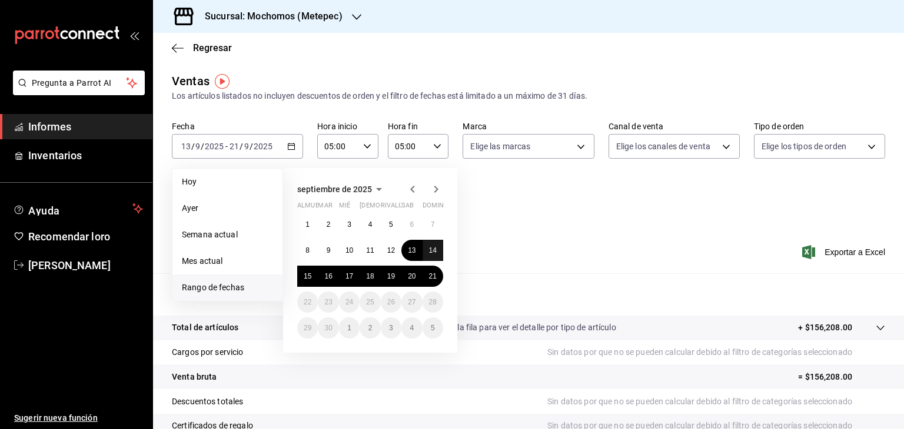  Describe the element at coordinates (411, 328) in the screenshot. I see `abbr: 4 de octubre de 2025` at that location.